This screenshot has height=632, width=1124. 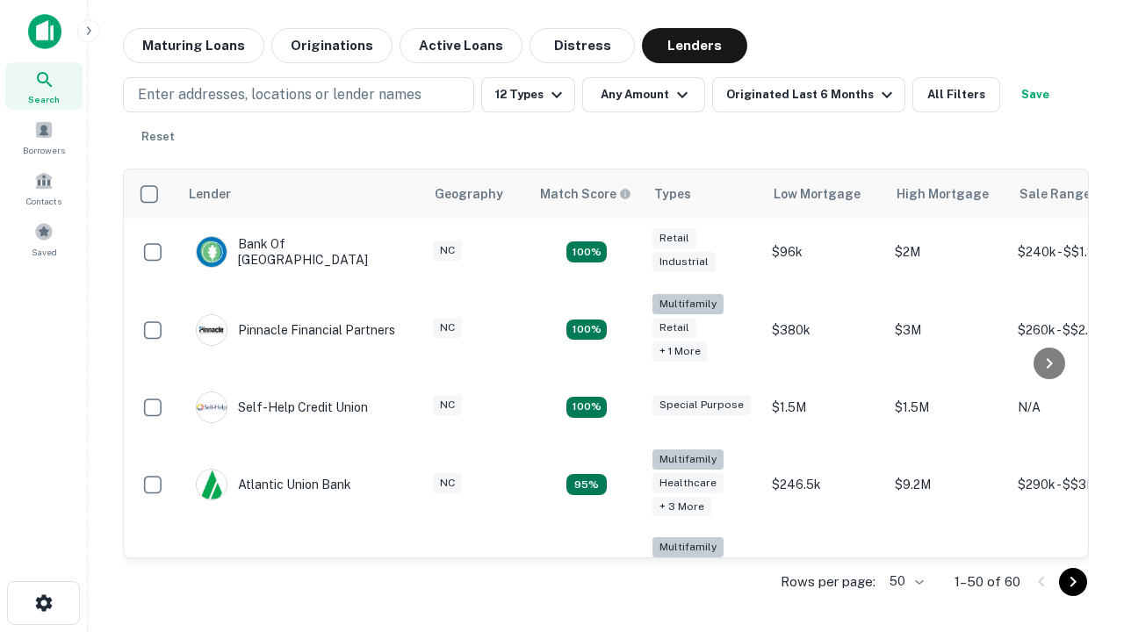 I want to click on div: + 3 more, so click(x=682, y=507).